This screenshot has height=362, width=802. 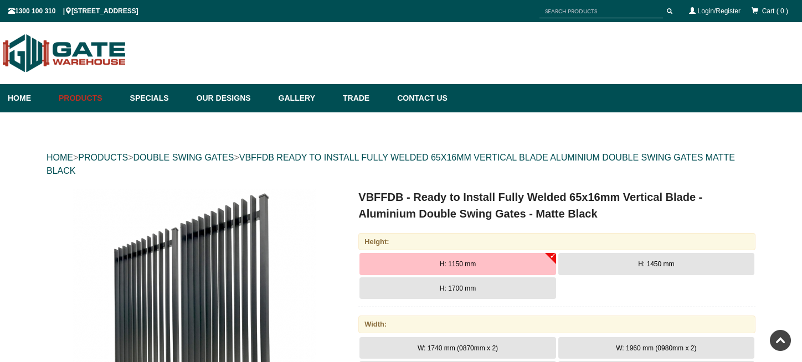 I want to click on button: H: 1700 mm, so click(x=457, y=288).